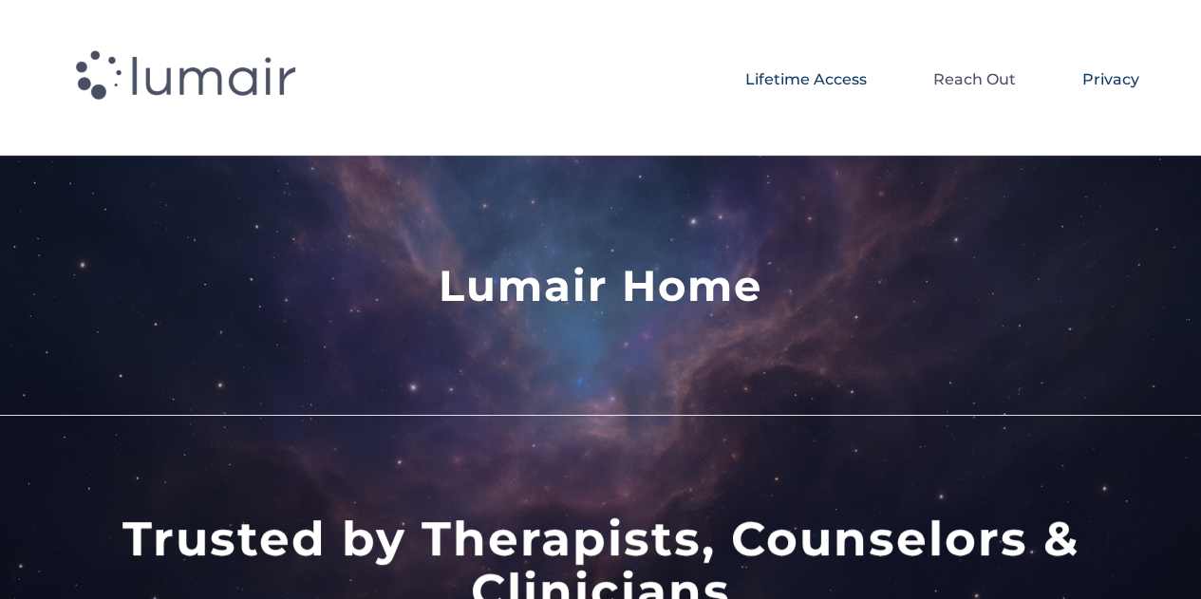 Image resolution: width=1201 pixels, height=599 pixels. Describe the element at coordinates (735, 78) in the screenshot. I see `nav: Menu` at that location.